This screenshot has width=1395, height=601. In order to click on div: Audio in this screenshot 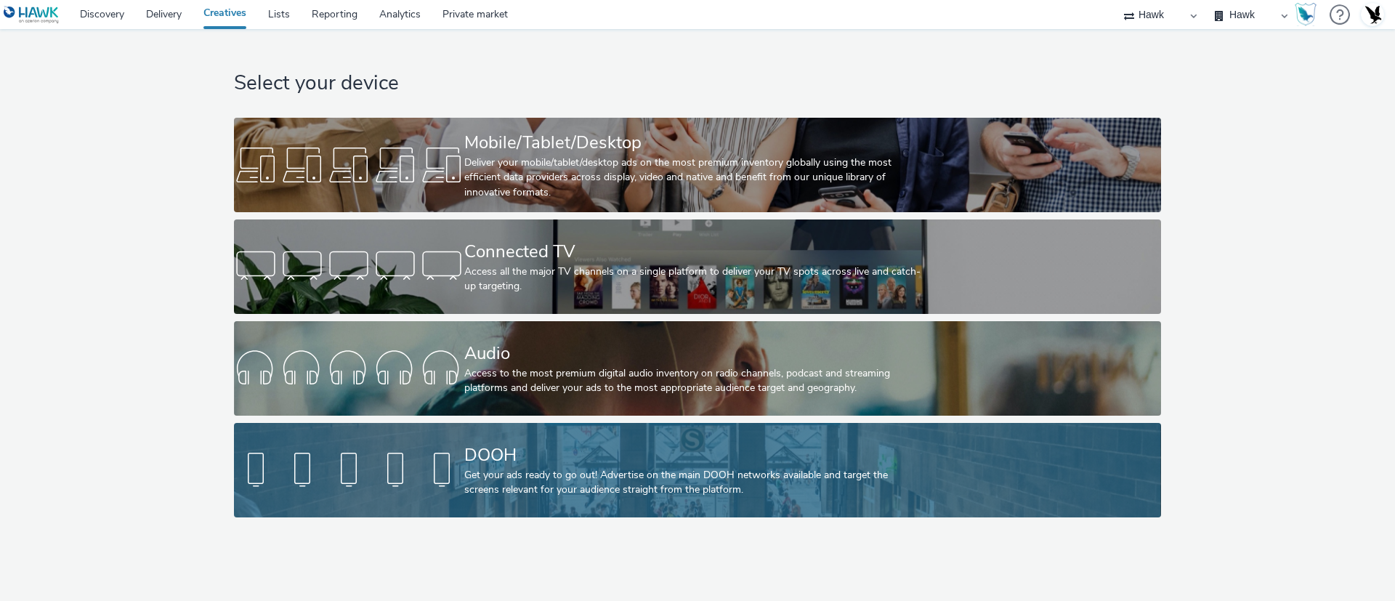, I will do `click(695, 353)`.